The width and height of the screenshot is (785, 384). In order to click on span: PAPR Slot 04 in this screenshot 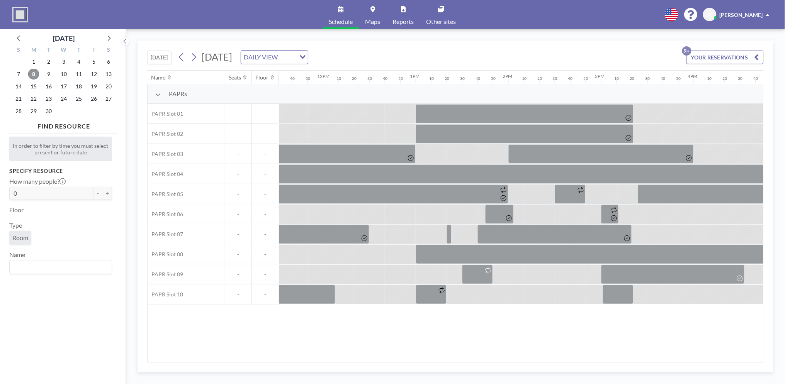, I will do `click(165, 174)`.